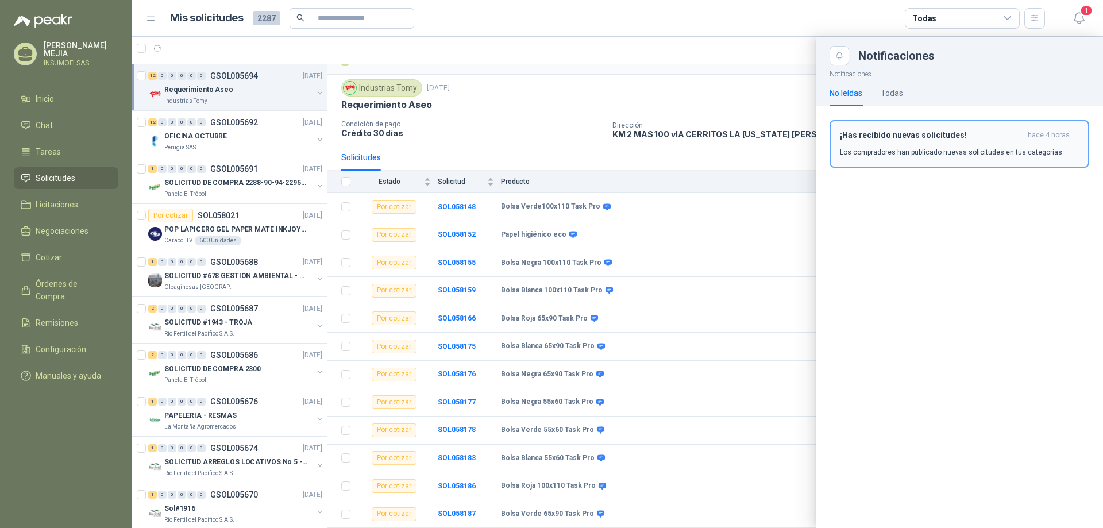 The image size is (1103, 528). What do you see at coordinates (55, 178) in the screenshot?
I see `span: Solicitudes` at bounding box center [55, 178].